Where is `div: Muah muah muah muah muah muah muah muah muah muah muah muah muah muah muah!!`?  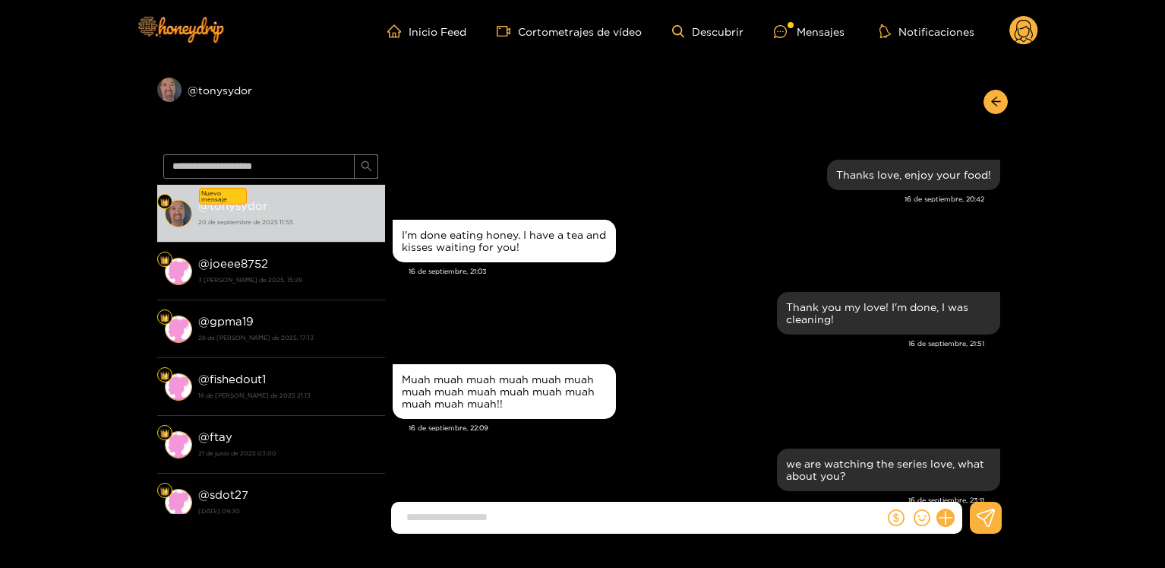 div: Muah muah muah muah muah muah muah muah muah muah muah muah muah muah muah!! is located at coordinates (504, 391).